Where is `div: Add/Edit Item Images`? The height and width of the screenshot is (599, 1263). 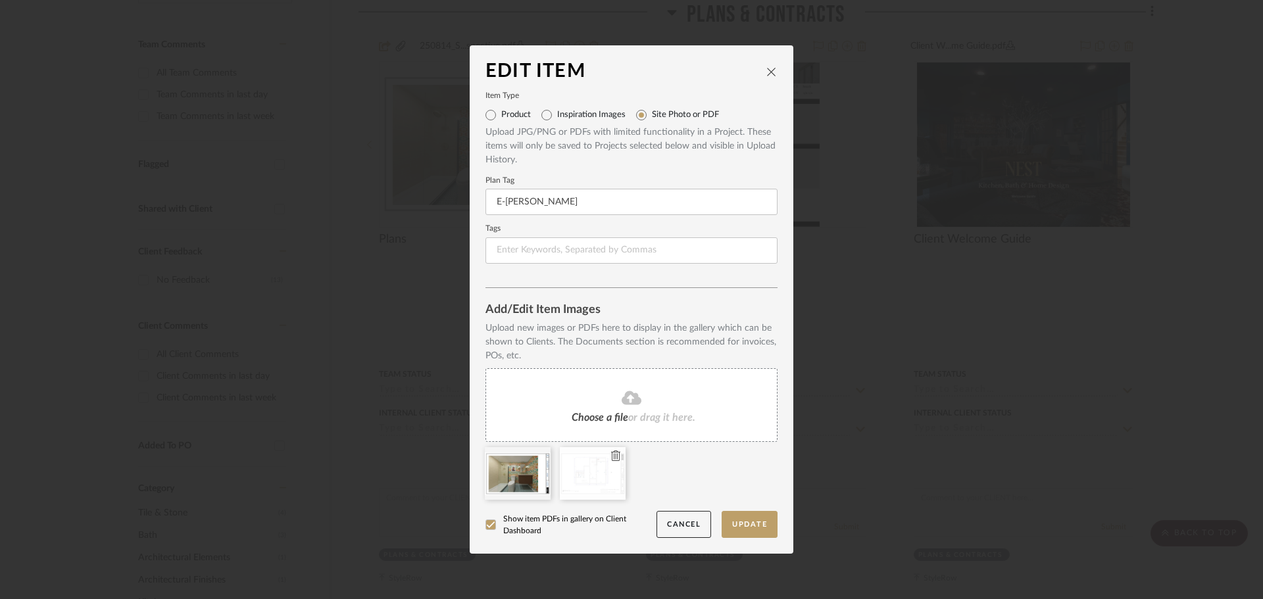
div: Add/Edit Item Images is located at coordinates (632, 311).